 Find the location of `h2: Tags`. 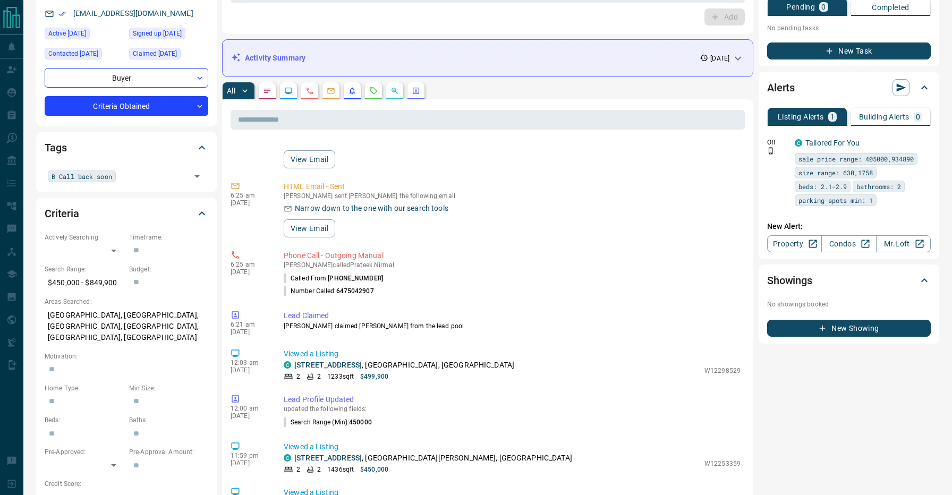

h2: Tags is located at coordinates (55, 148).